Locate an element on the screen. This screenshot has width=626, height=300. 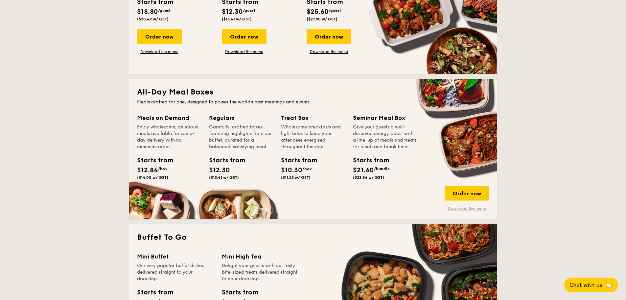
span: $18.80 is located at coordinates (148, 12).